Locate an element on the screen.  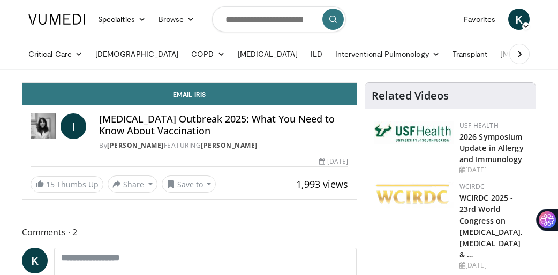
h4: Related Videos is located at coordinates (410, 96).